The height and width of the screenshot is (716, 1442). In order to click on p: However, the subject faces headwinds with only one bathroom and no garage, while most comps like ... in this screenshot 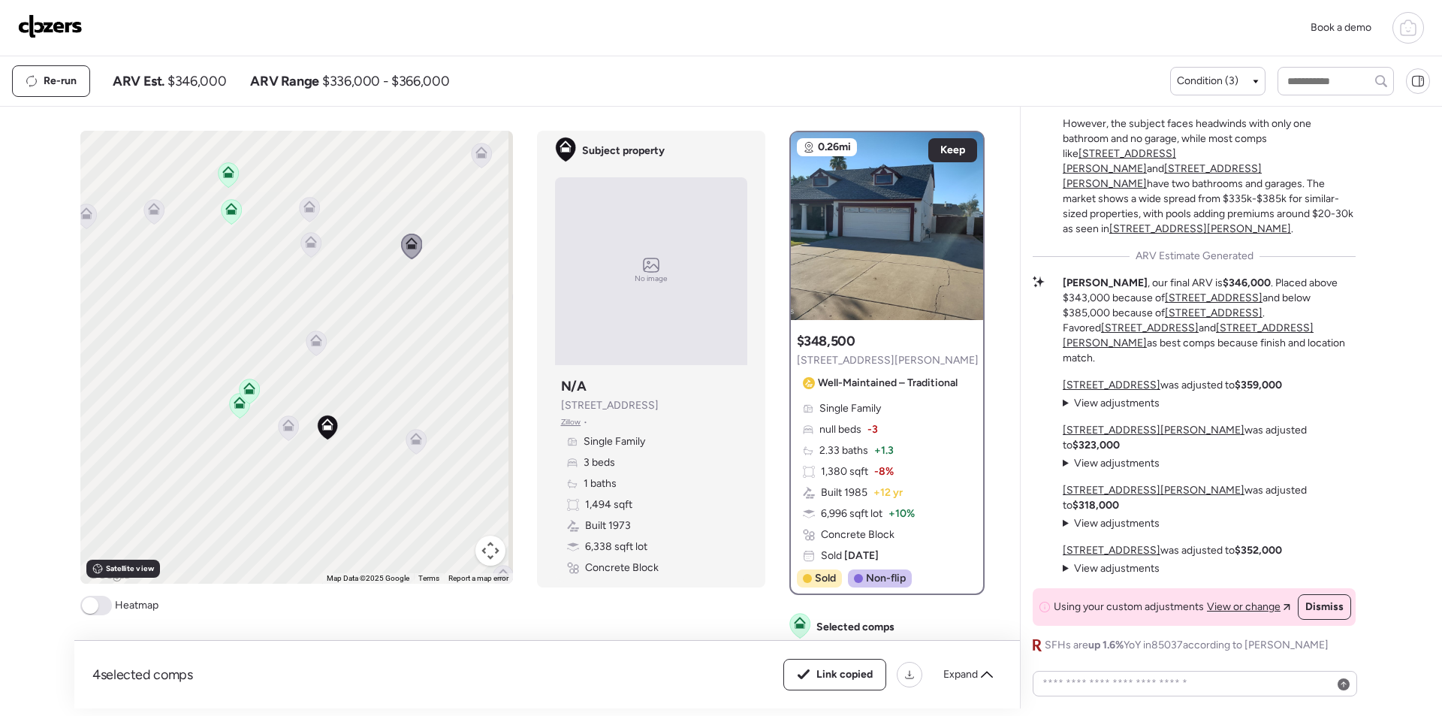, I will do `click(1209, 176)`.